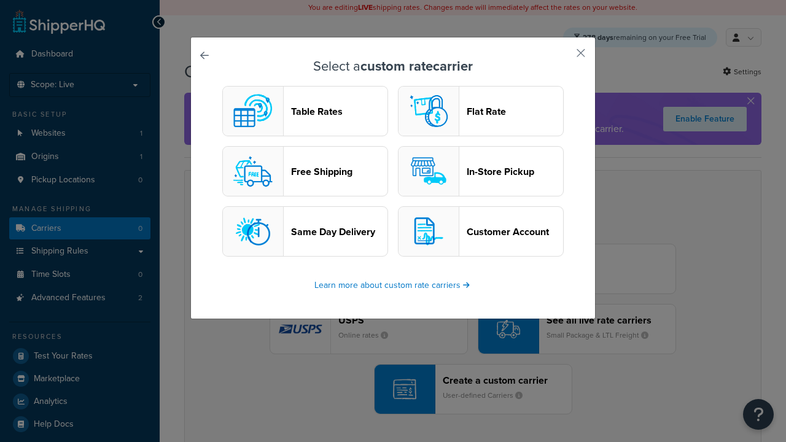  What do you see at coordinates (253, 111) in the screenshot?
I see `img: custom logo` at bounding box center [253, 111].